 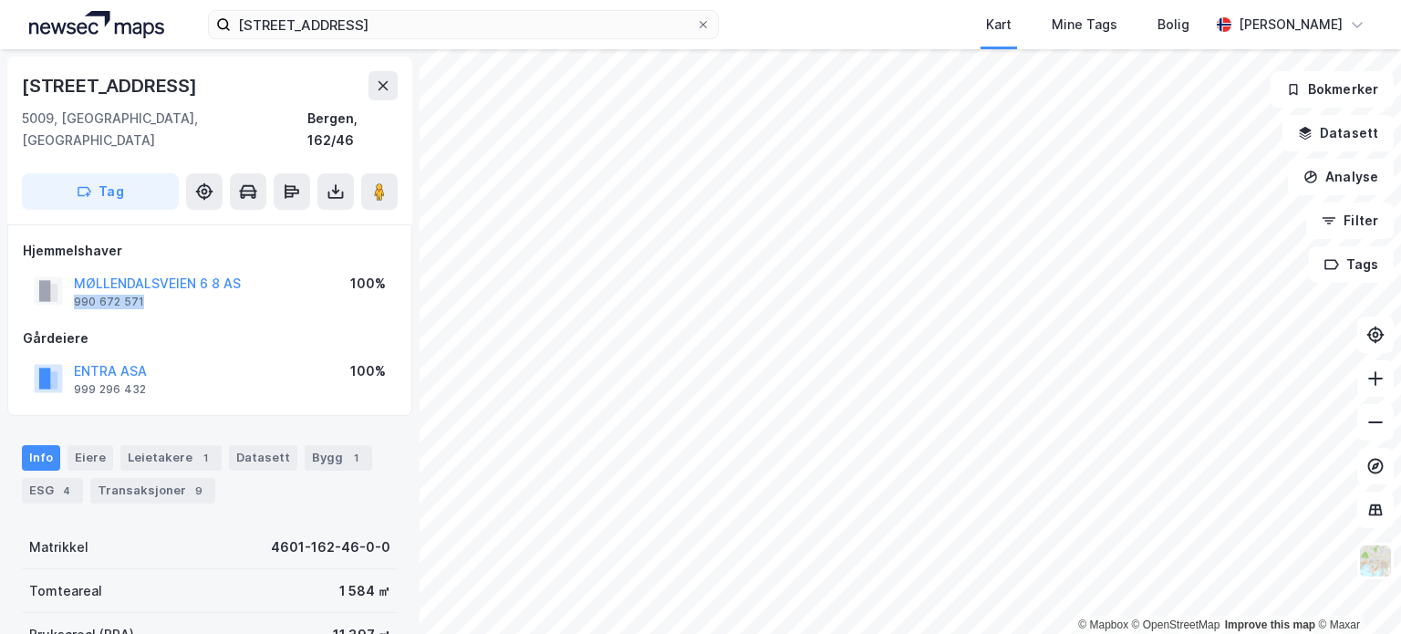 What do you see at coordinates (352, 129) in the screenshot?
I see `div: Bergen, 162/46` at bounding box center [352, 129].